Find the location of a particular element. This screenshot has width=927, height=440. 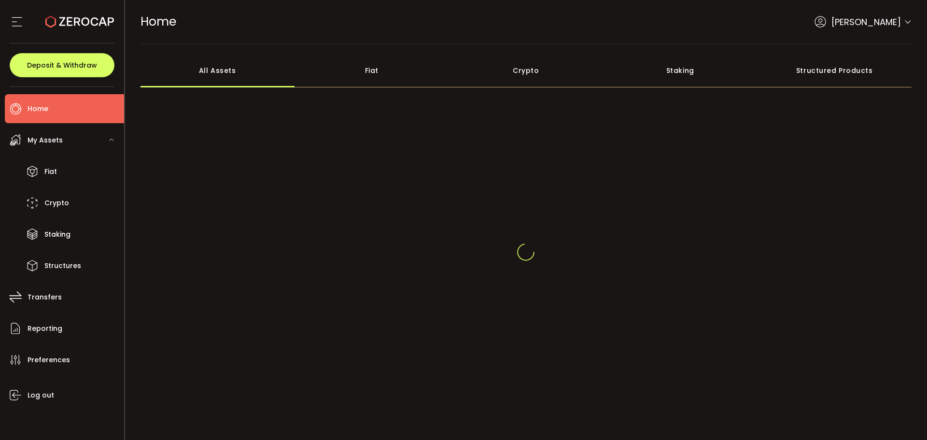

span: Reporting is located at coordinates (45, 328).